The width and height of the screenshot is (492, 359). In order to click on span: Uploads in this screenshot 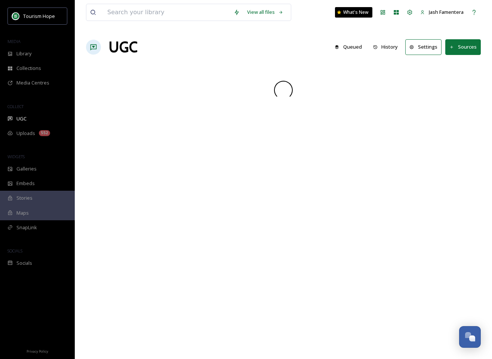, I will do `click(26, 133)`.